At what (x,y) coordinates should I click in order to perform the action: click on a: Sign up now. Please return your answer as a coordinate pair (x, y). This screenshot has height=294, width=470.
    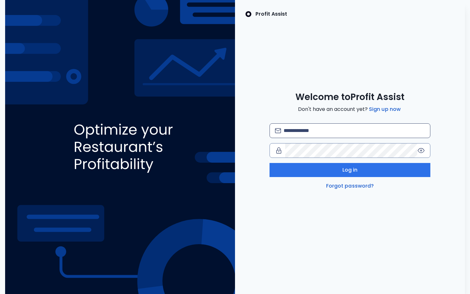
    Looking at the image, I should click on (384, 109).